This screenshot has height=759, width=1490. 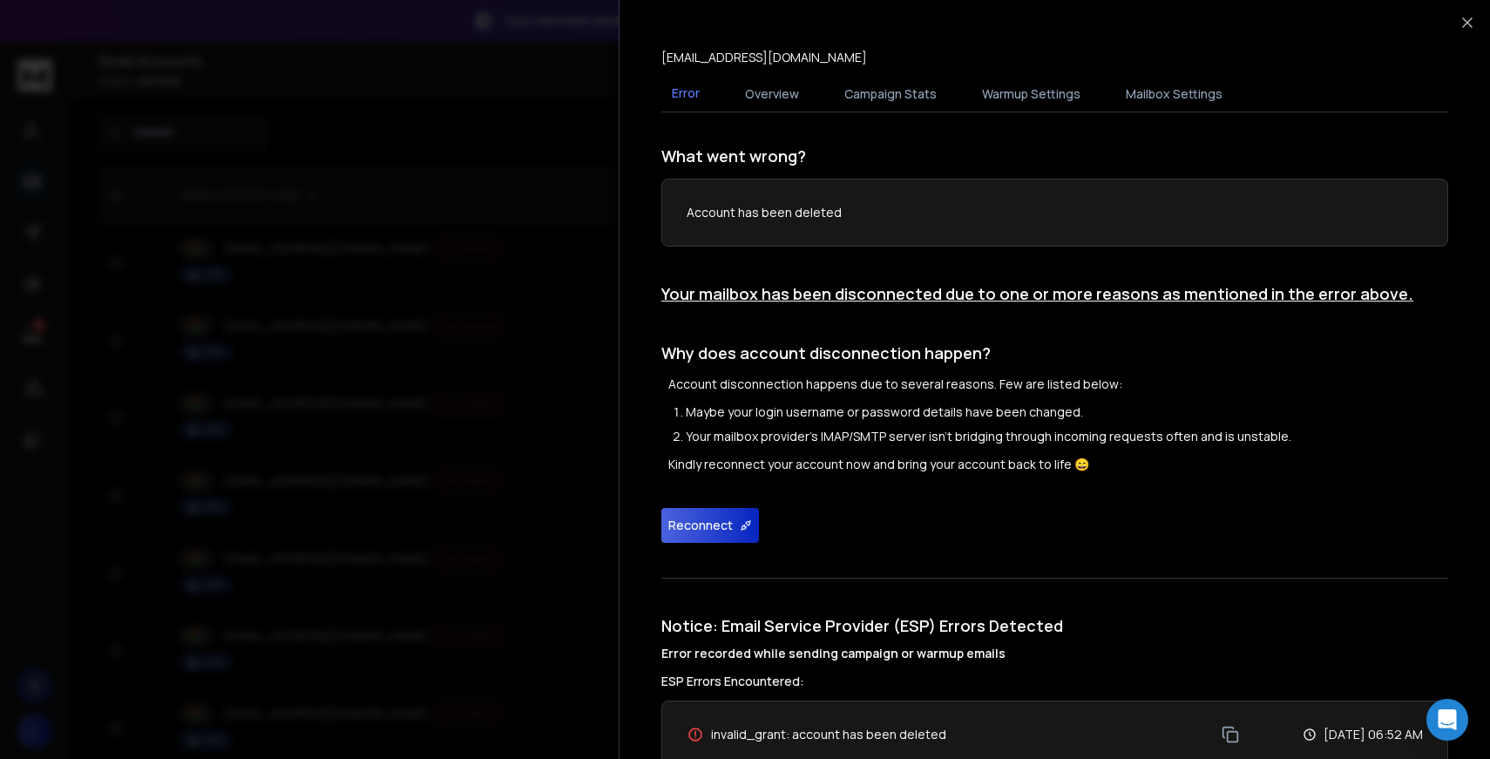 I want to click on h3: ESP Errors Encountered:, so click(x=1054, y=681).